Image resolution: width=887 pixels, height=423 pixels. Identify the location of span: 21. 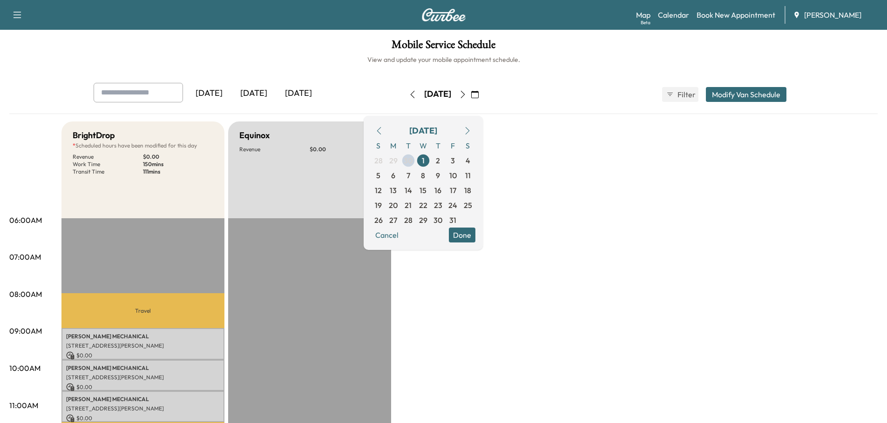
(408, 205).